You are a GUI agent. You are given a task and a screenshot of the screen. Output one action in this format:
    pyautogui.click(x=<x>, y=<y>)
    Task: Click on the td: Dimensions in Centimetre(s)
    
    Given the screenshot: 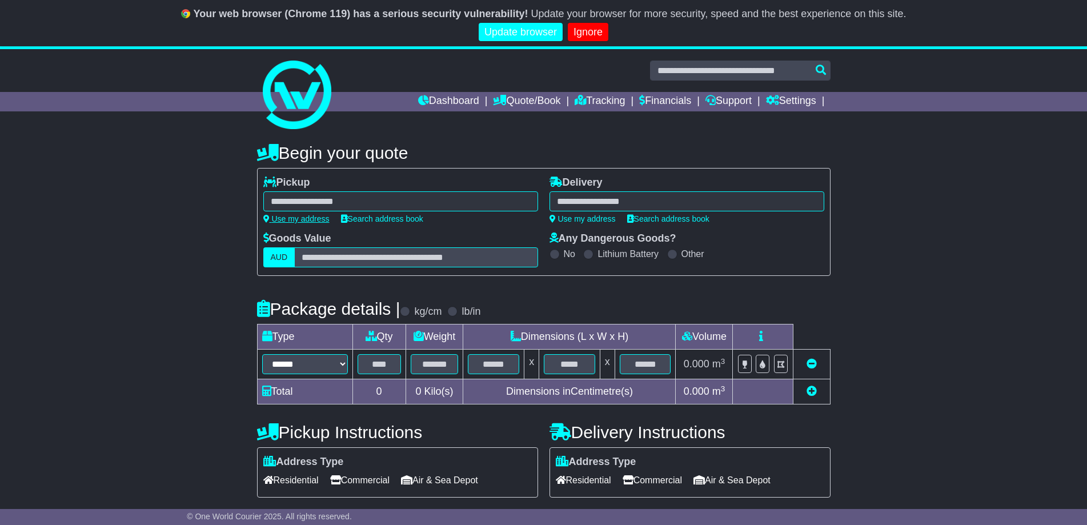 What is the action you would take?
    pyautogui.click(x=569, y=392)
    